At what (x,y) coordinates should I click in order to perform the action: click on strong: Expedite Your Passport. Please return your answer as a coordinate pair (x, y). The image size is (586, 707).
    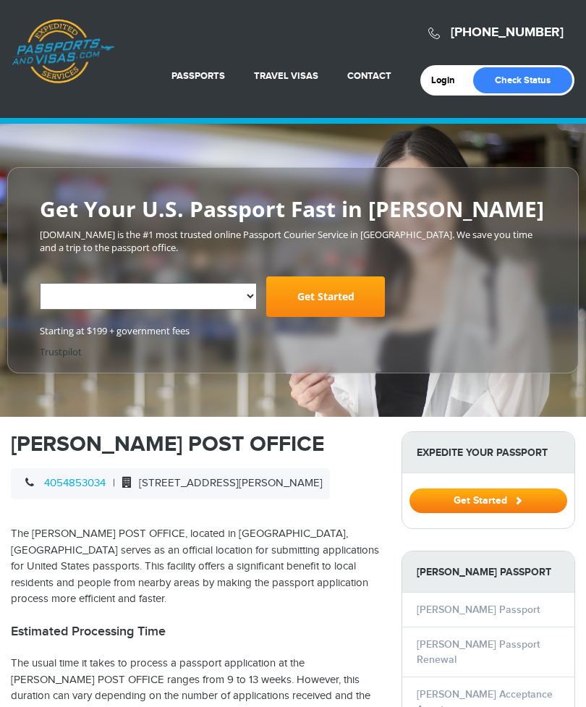
    Looking at the image, I should click on (488, 452).